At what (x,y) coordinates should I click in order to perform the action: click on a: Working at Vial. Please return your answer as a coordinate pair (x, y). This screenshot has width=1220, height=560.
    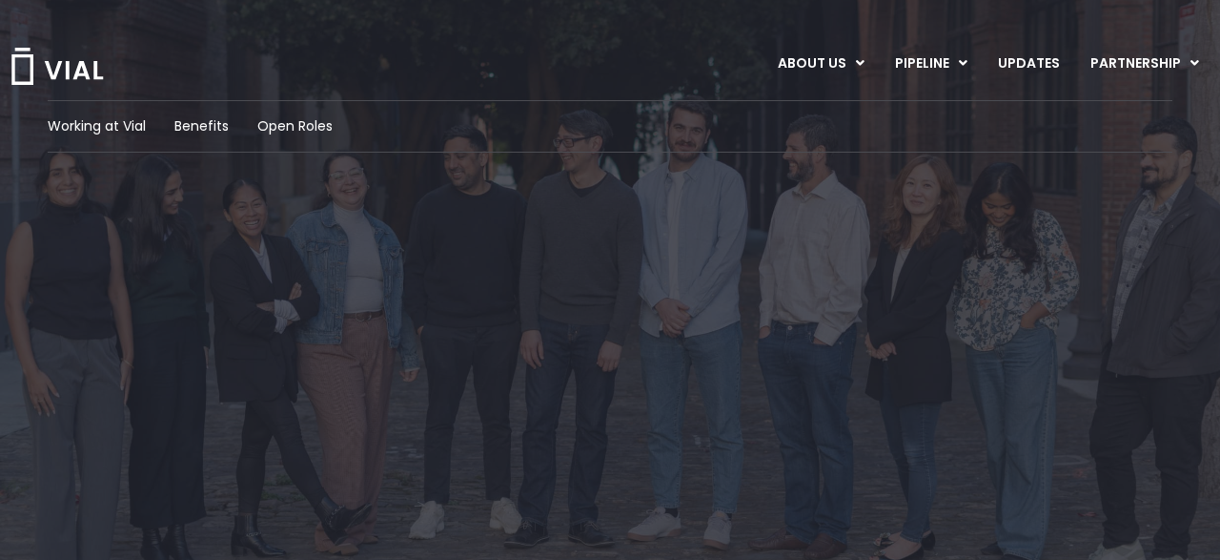
    Looking at the image, I should click on (96, 126).